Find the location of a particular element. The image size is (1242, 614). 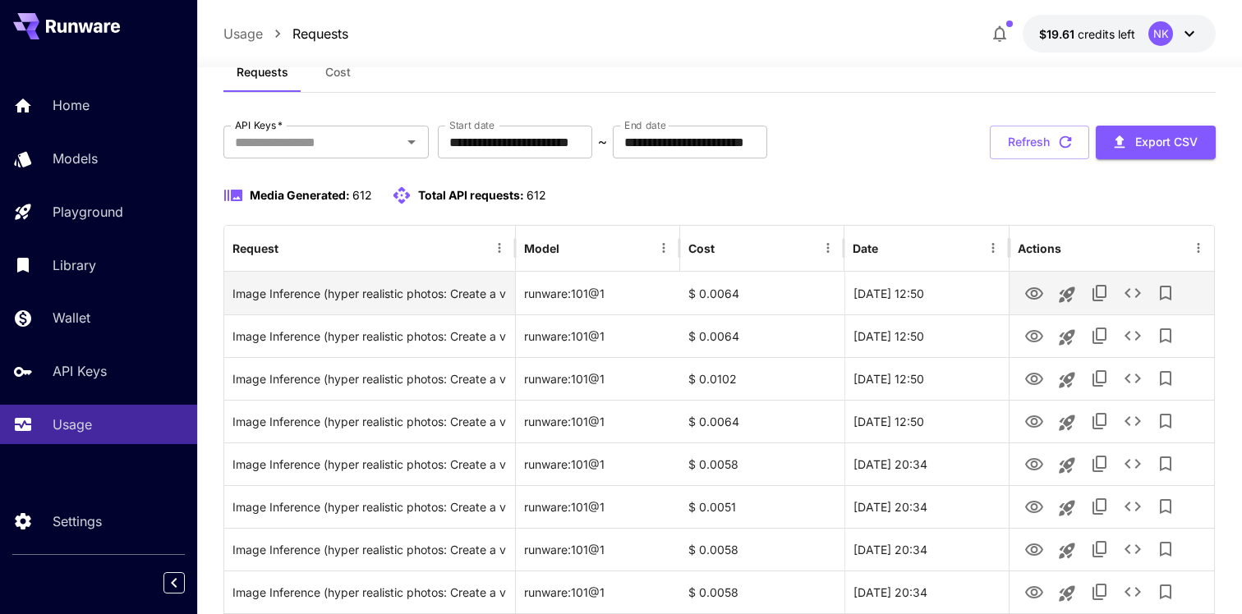

span: Cost is located at coordinates (338, 72).